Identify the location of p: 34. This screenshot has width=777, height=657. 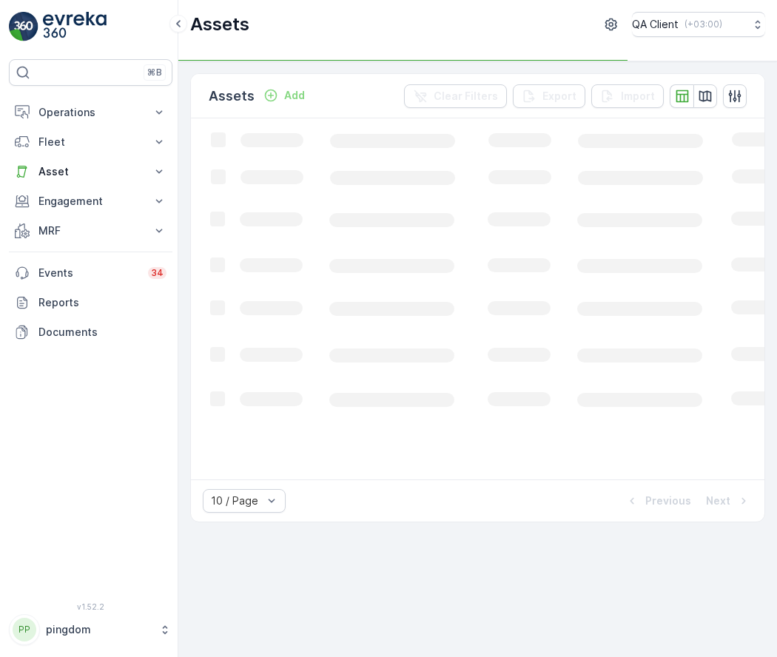
(157, 273).